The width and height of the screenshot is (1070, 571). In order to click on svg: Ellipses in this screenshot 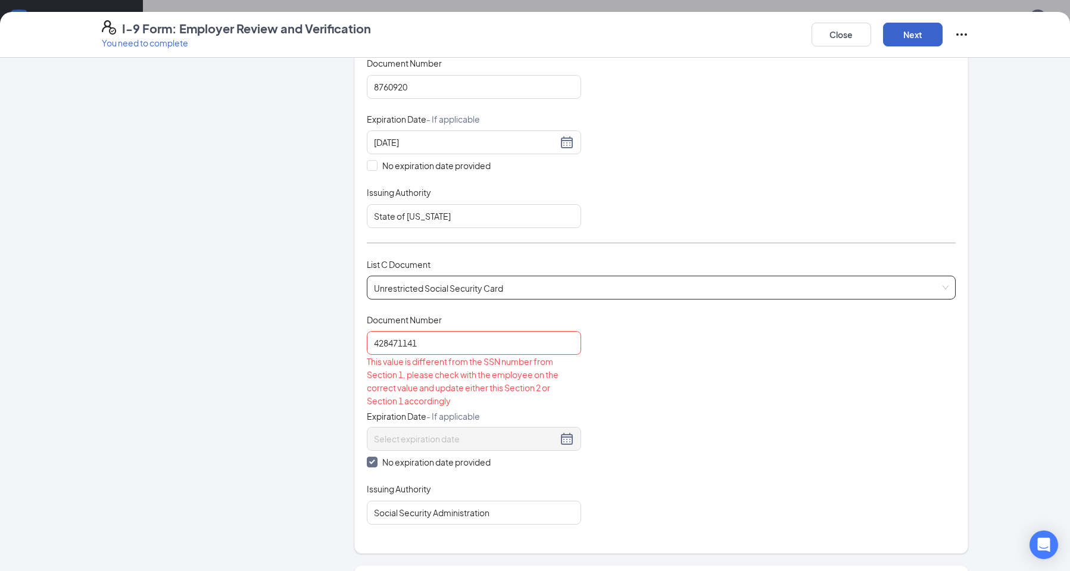, I will do `click(962, 35)`.